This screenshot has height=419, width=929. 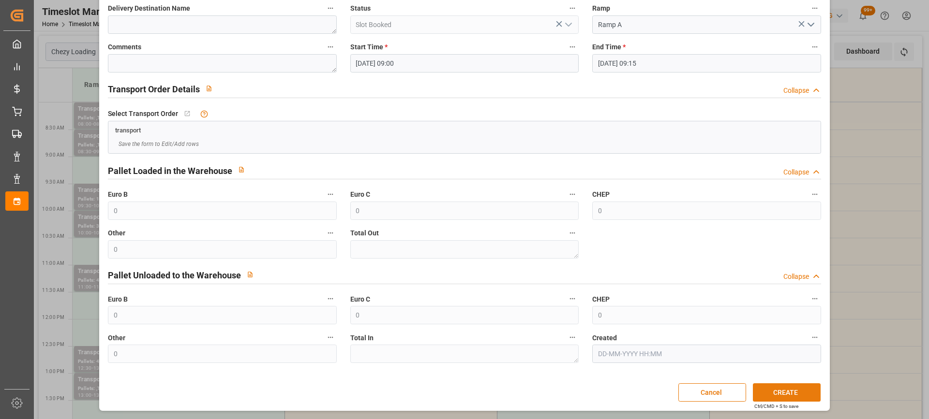 What do you see at coordinates (601, 8) in the screenshot?
I see `span: Ramp` at bounding box center [601, 8].